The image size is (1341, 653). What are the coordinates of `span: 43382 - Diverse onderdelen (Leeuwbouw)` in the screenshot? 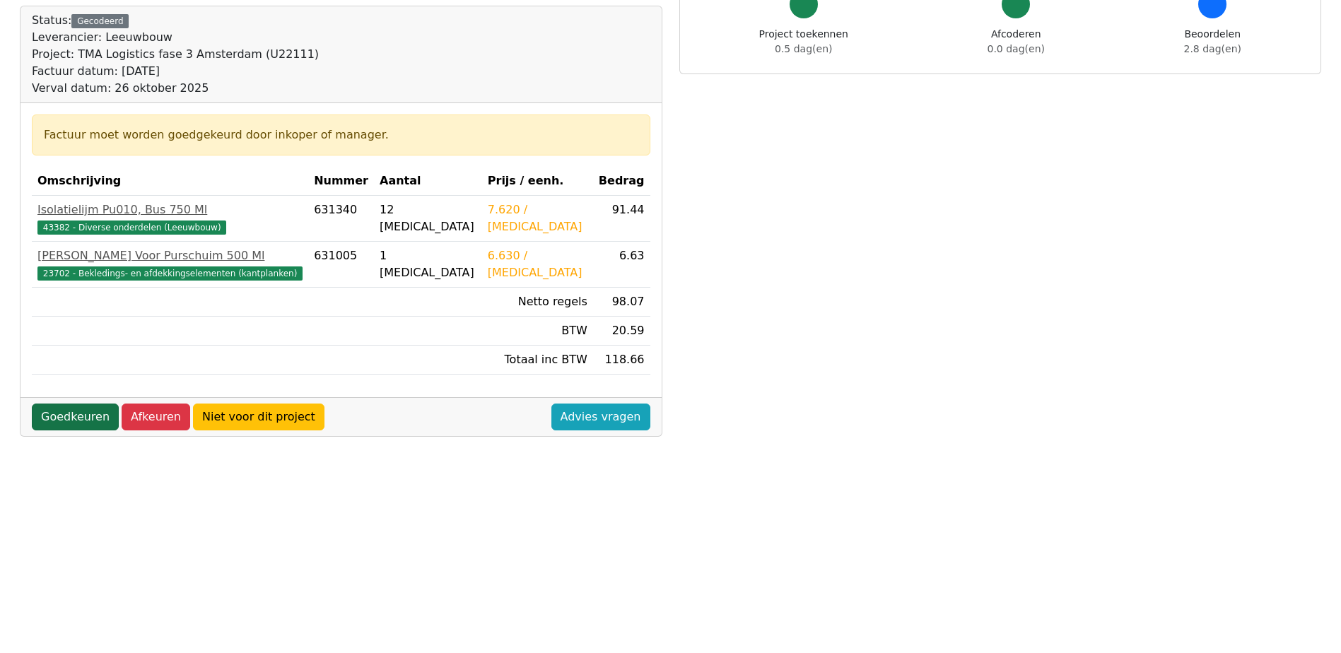 It's located at (132, 228).